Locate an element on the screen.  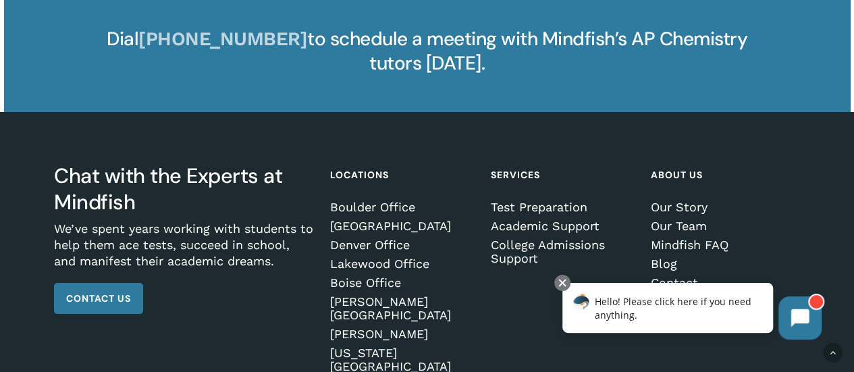
a: Blog is located at coordinates (723, 264).